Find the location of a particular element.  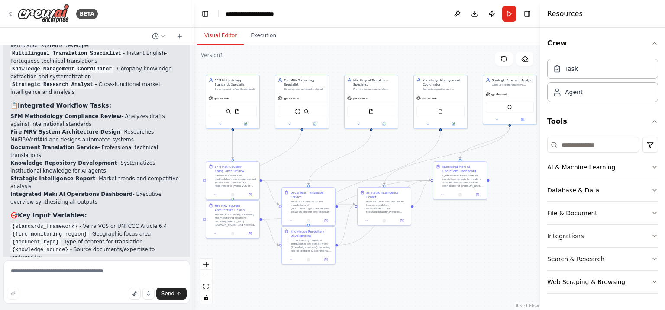

div: Knowledge Repository DevelopmentExtract and systematize institutional knowledge from {knowledge_s... is located at coordinates (308, 245).